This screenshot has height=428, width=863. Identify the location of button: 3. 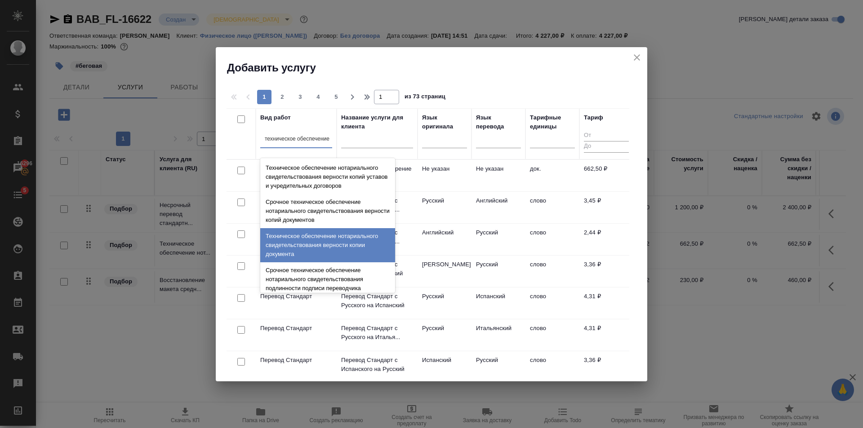
(300, 97).